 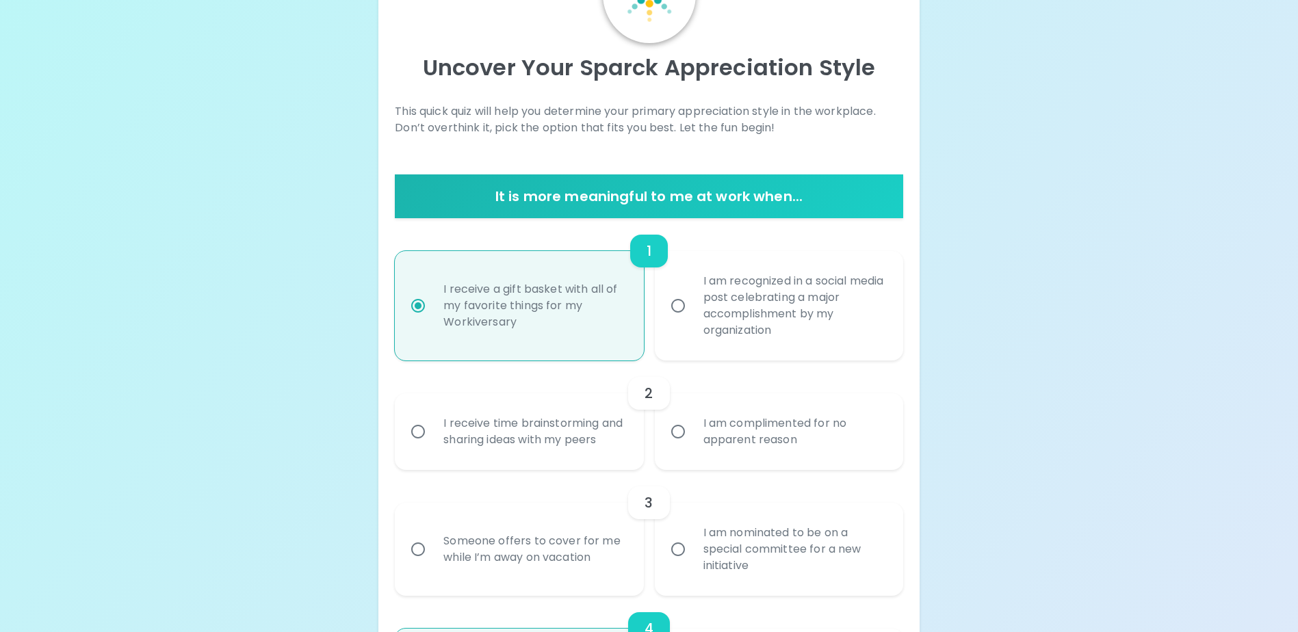 What do you see at coordinates (649, 503) in the screenshot?
I see `h6: 3` at bounding box center [649, 503].